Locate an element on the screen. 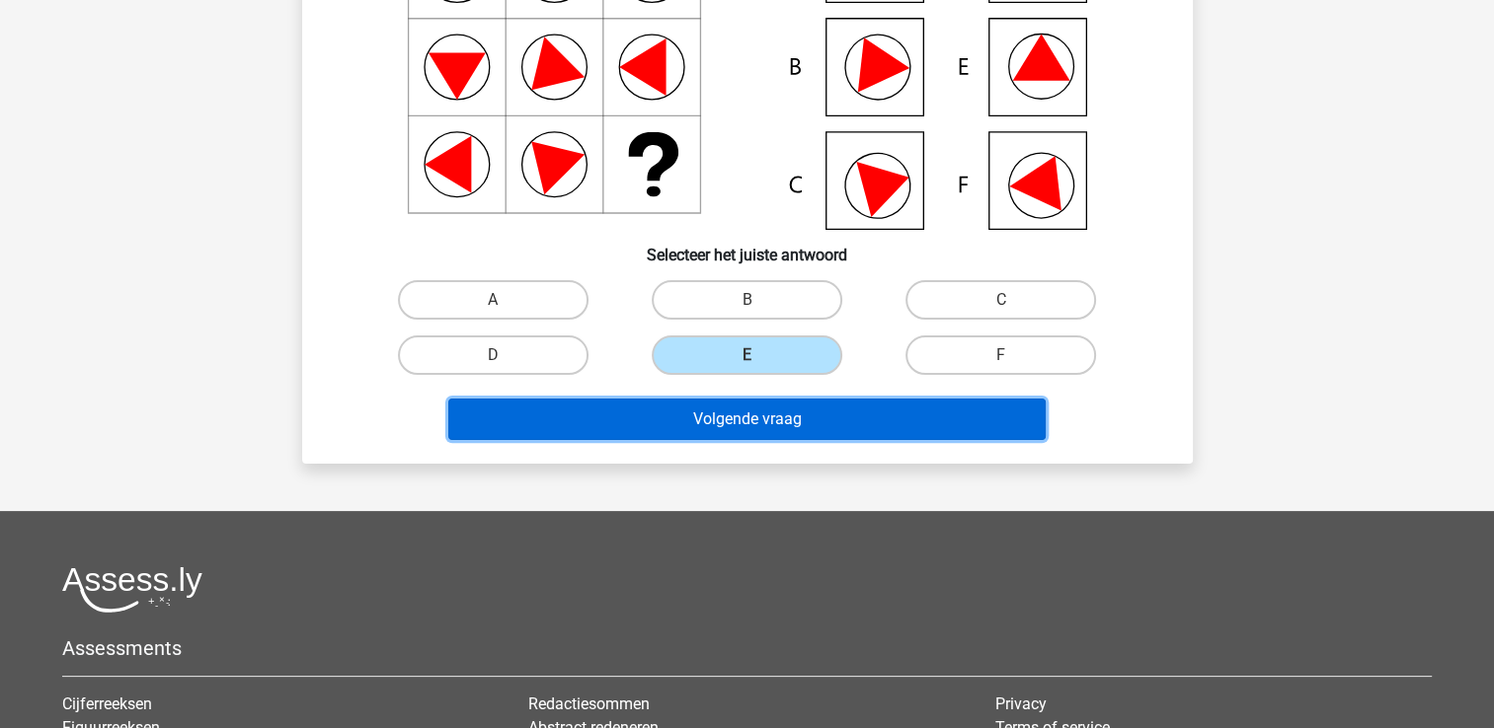 The width and height of the screenshot is (1494, 728). a: Cijferreeksen is located at coordinates (107, 704).